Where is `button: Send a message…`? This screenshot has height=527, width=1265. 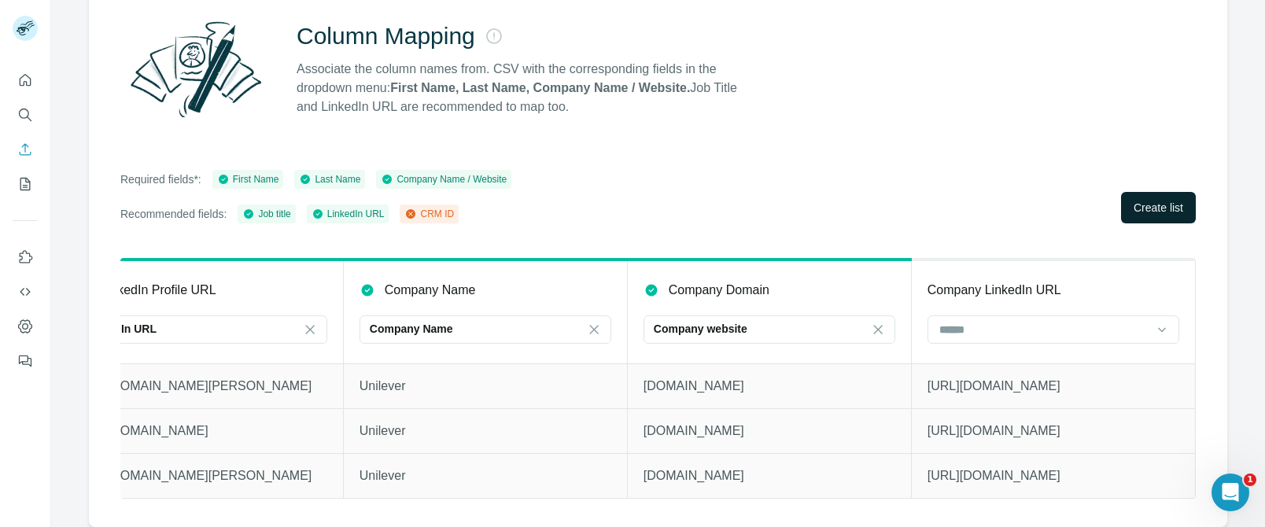
button: Send a message… is located at coordinates (282, 400).